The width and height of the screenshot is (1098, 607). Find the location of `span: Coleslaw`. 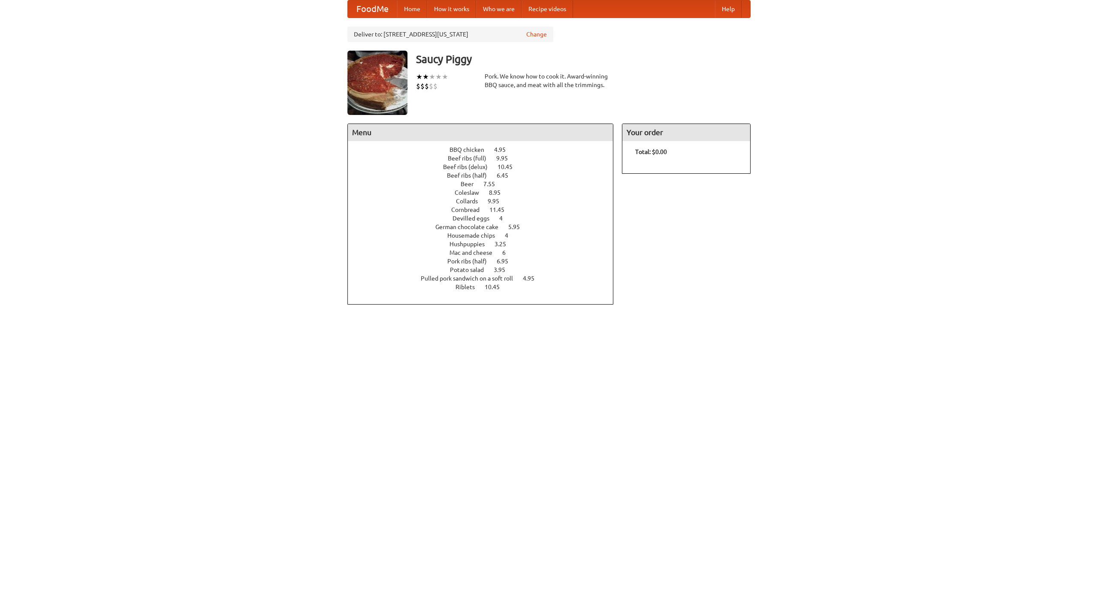

span: Coleslaw is located at coordinates (471, 193).